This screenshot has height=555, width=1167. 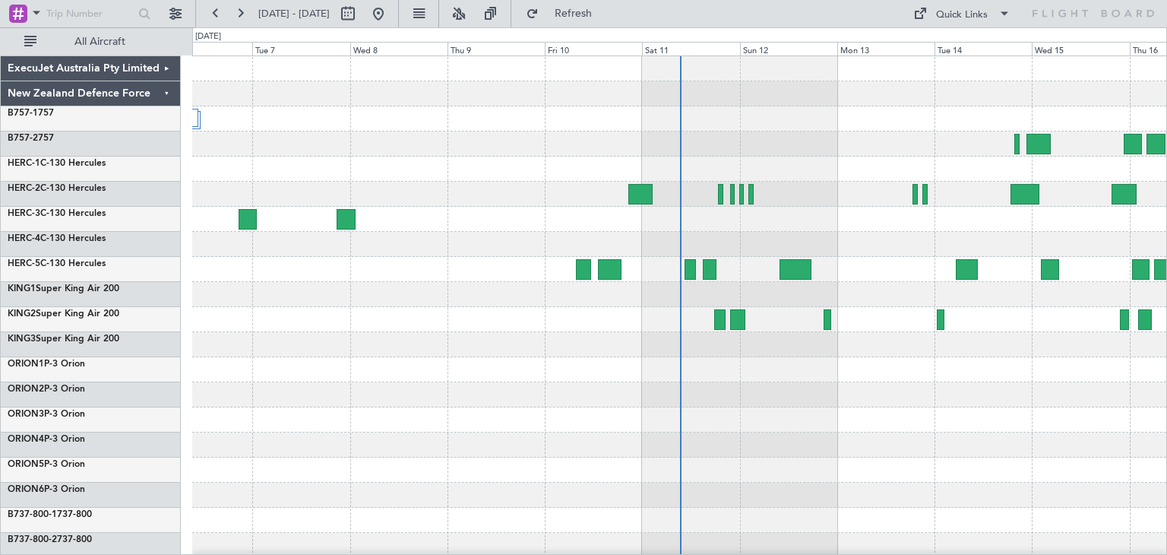 What do you see at coordinates (1080, 49) in the screenshot?
I see `div: Wed 15` at bounding box center [1080, 49].